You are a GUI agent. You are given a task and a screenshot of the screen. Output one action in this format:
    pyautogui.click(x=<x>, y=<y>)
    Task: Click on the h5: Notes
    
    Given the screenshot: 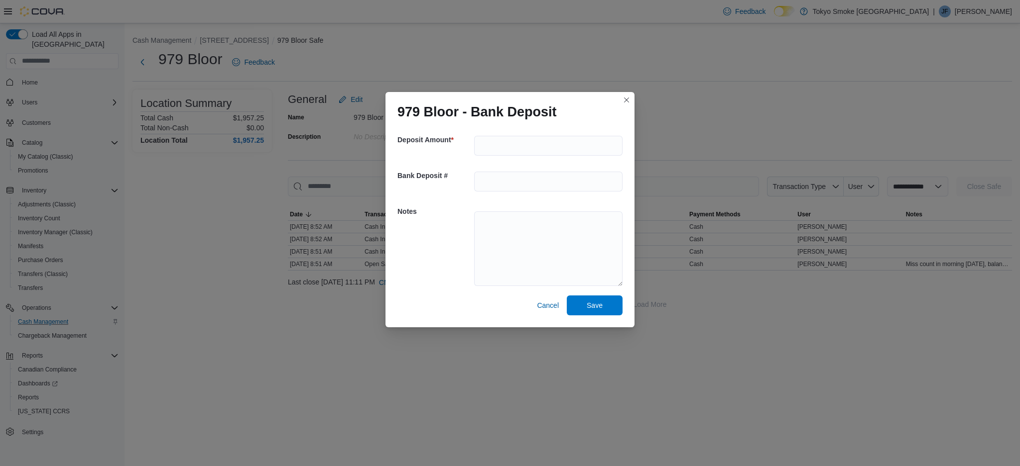 What is the action you would take?
    pyautogui.click(x=435, y=212)
    